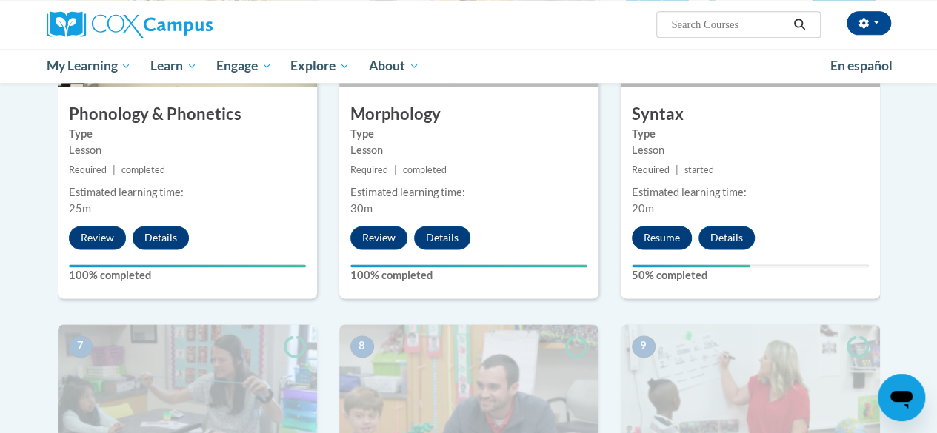  I want to click on button: Account Settings, so click(869, 23).